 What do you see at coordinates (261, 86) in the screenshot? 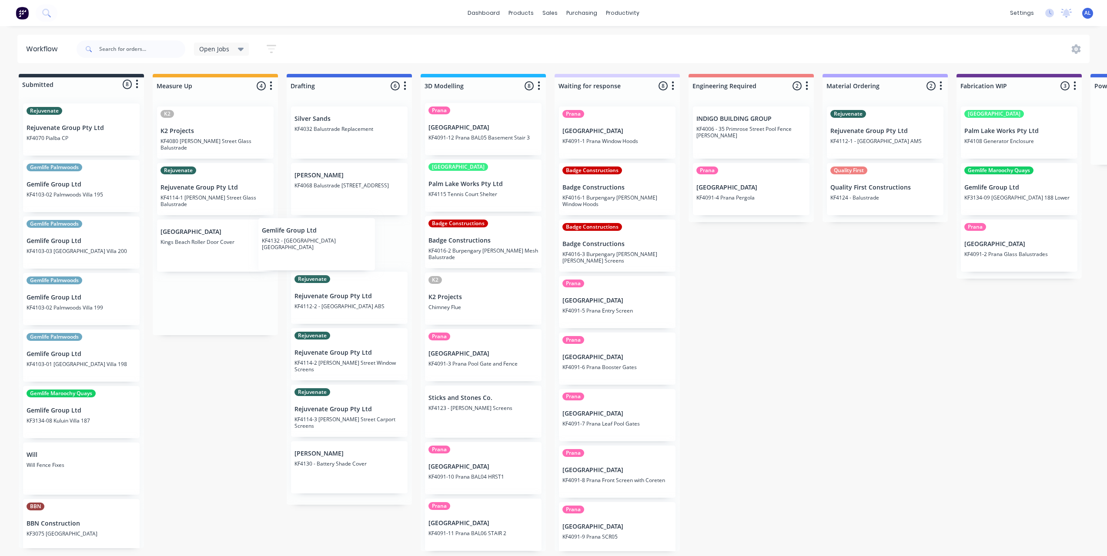
I see `span: 4` at bounding box center [261, 86].